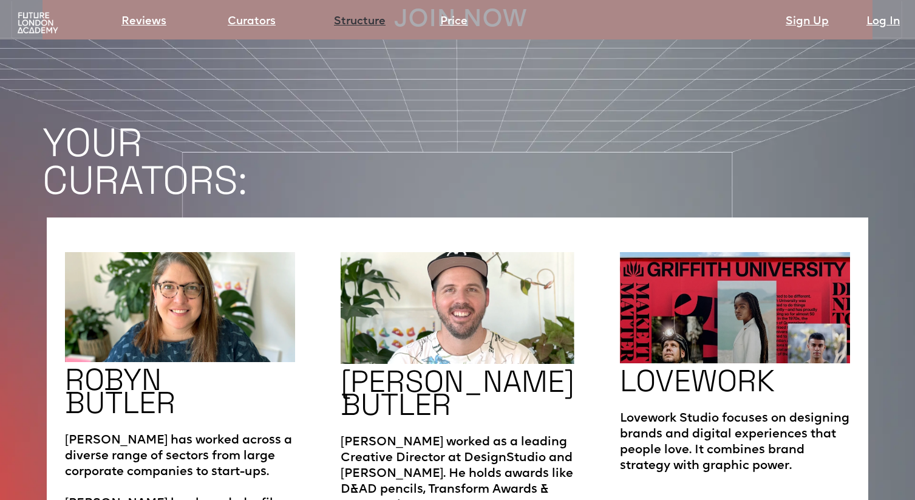 The image size is (915, 500). Describe the element at coordinates (479, 162) in the screenshot. I see `h1: YOUR CURATORS:` at that location.